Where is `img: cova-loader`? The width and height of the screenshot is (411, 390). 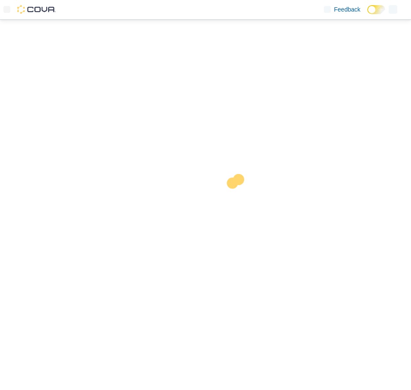 img: cova-loader is located at coordinates (237, 200).